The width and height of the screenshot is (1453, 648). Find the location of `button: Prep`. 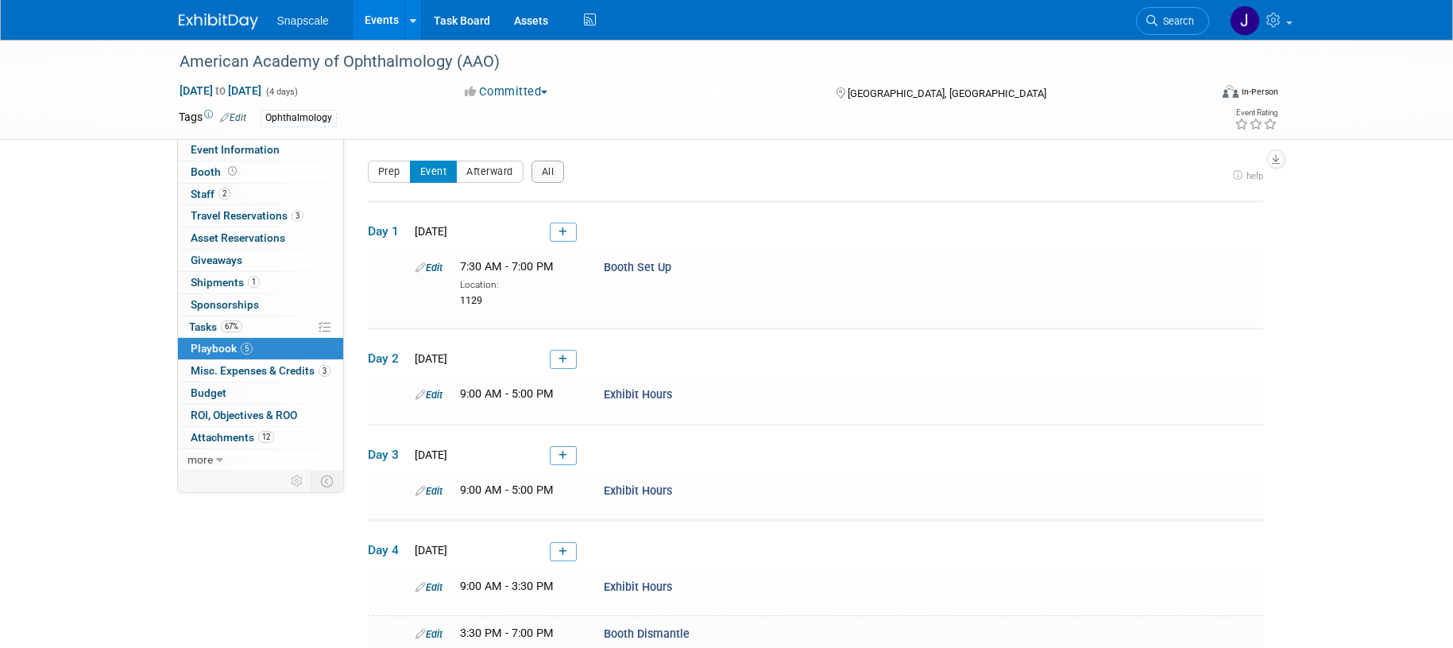

button: Prep is located at coordinates (389, 172).